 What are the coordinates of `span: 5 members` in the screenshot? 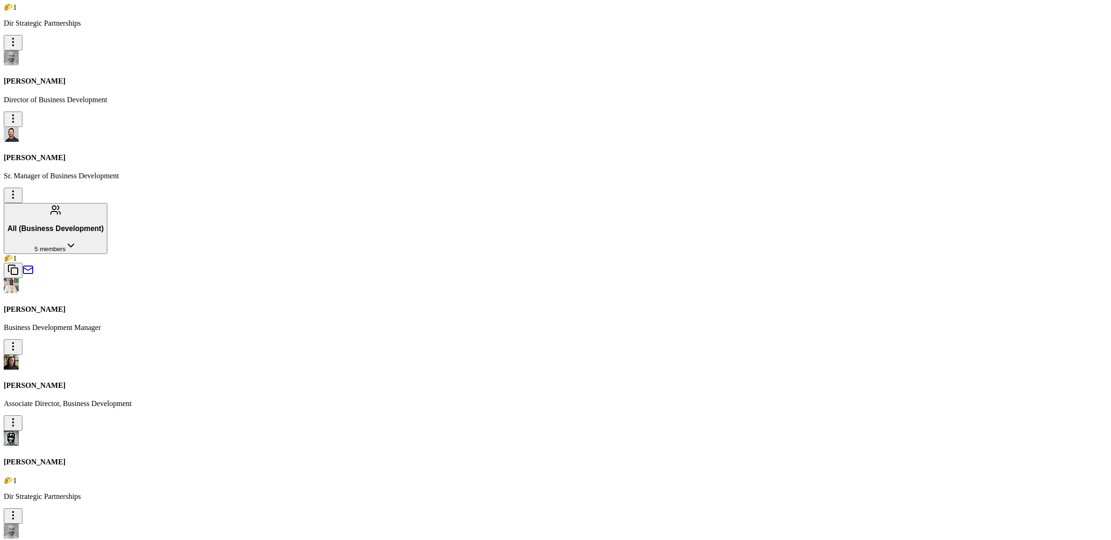 It's located at (50, 249).